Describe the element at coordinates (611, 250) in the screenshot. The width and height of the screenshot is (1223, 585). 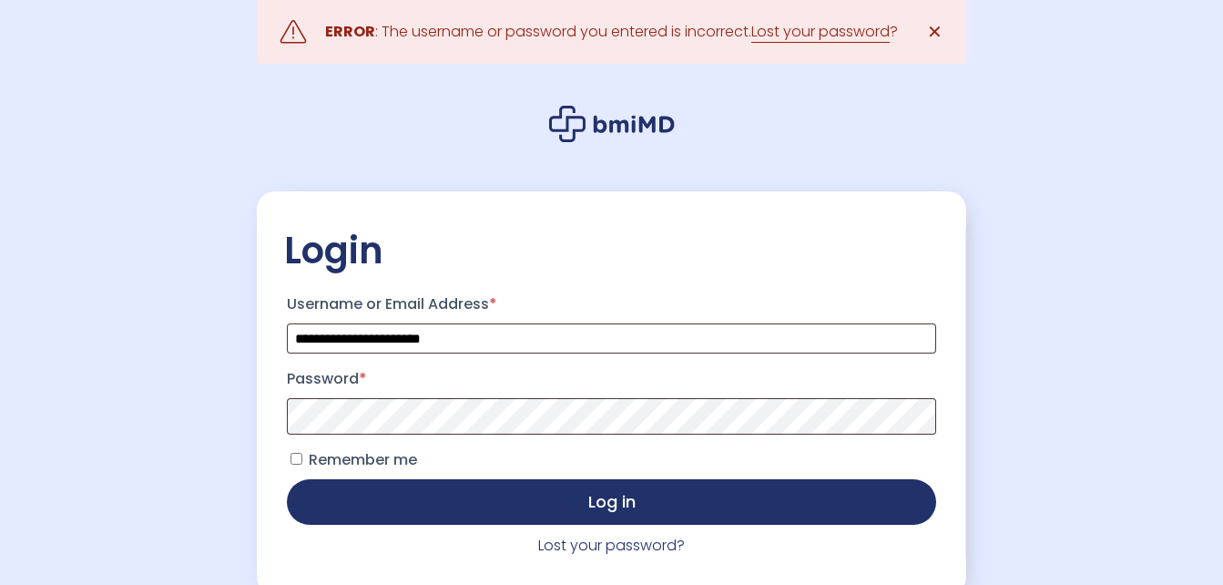
I see `h2: Login` at that location.